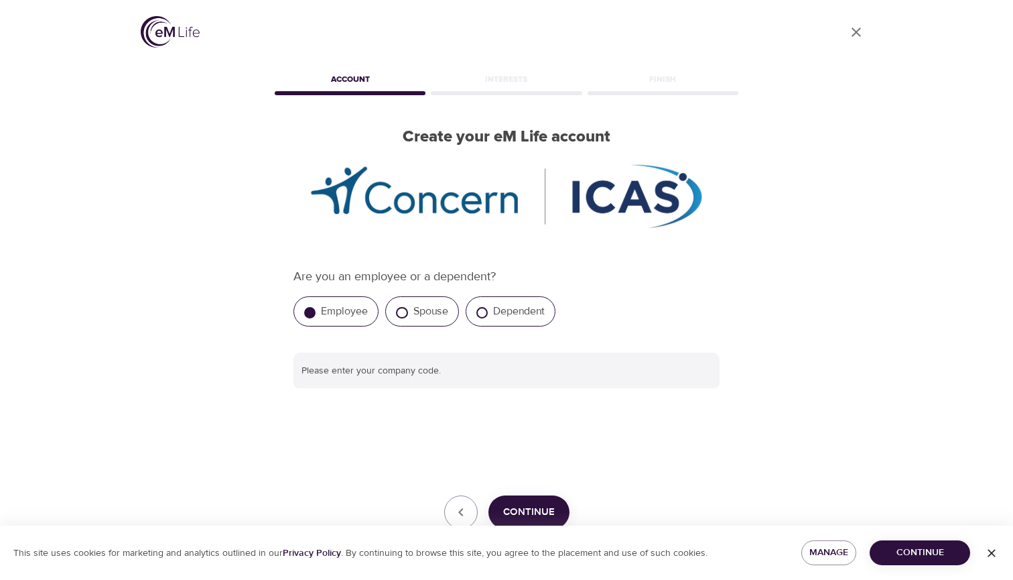  Describe the element at coordinates (519, 311) in the screenshot. I see `label: Dependent` at that location.